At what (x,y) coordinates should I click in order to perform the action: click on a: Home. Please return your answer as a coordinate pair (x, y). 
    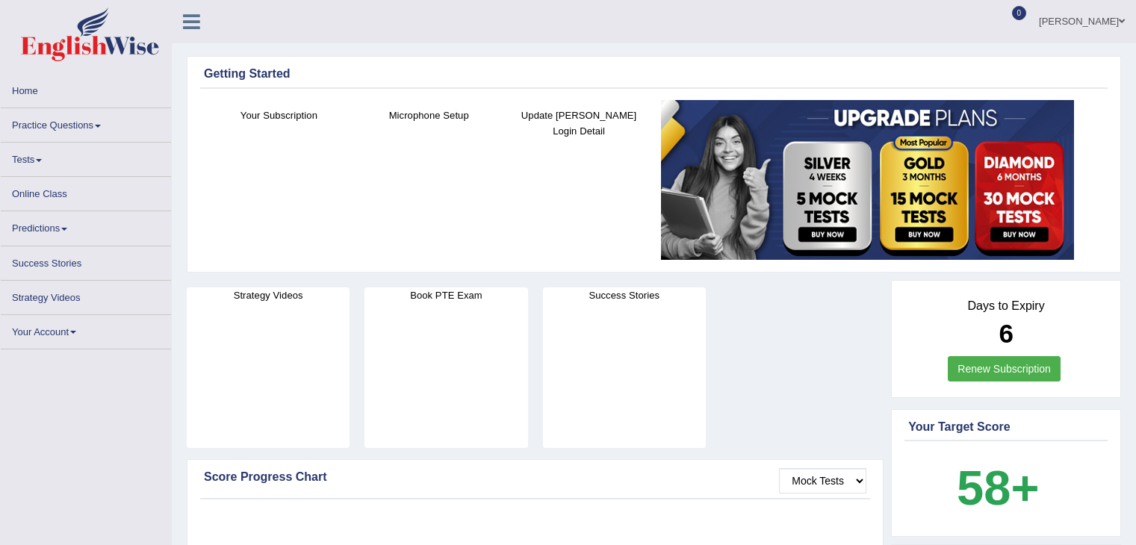
    Looking at the image, I should click on (86, 88).